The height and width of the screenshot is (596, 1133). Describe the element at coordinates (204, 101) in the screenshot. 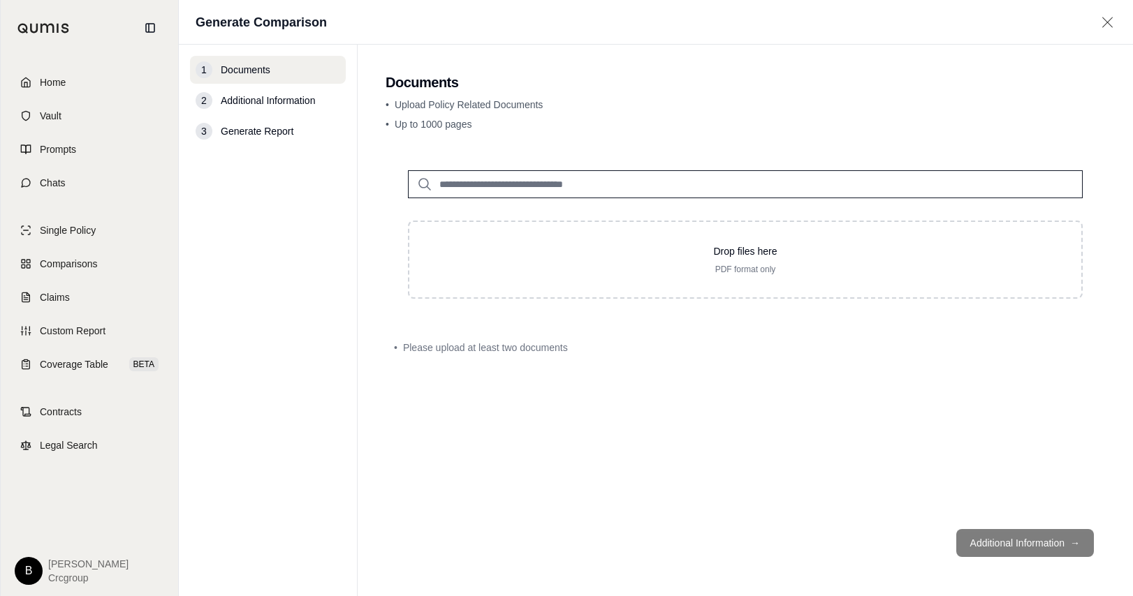

I see `div: 2` at that location.